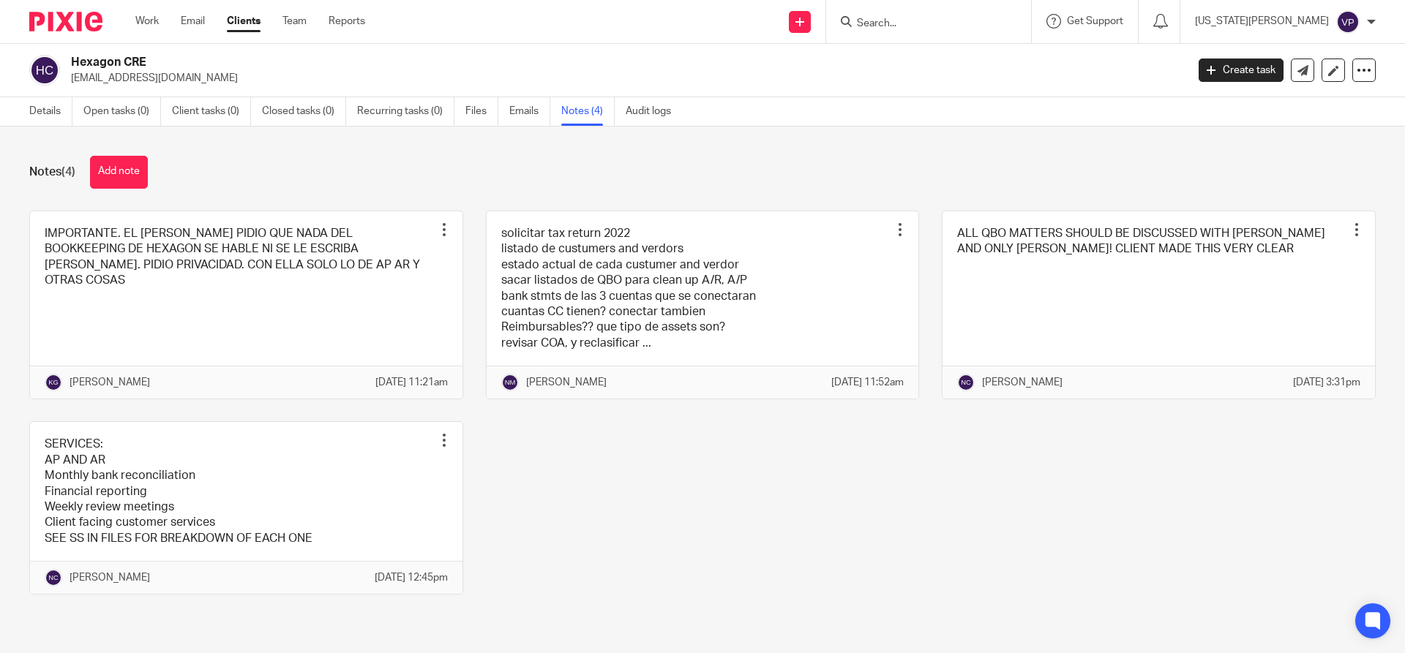 The image size is (1405, 653). What do you see at coordinates (52, 172) in the screenshot?
I see `h1: Notes` at bounding box center [52, 172].